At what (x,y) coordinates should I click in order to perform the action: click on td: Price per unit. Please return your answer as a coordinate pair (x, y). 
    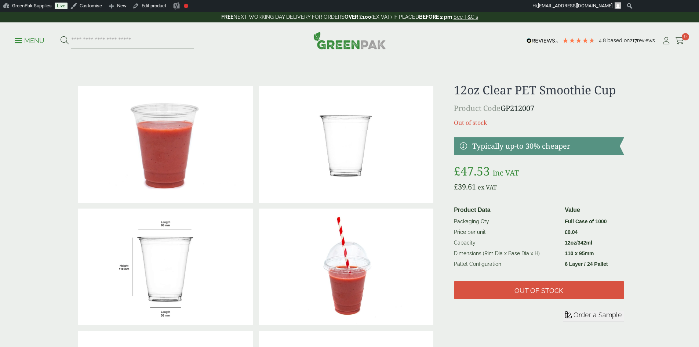
    Looking at the image, I should click on (506, 232).